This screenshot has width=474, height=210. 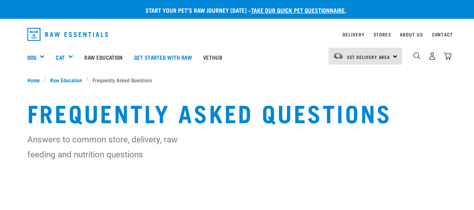 What do you see at coordinates (237, 112) in the screenshot?
I see `h1: Frequently Asked Questions` at bounding box center [237, 112].